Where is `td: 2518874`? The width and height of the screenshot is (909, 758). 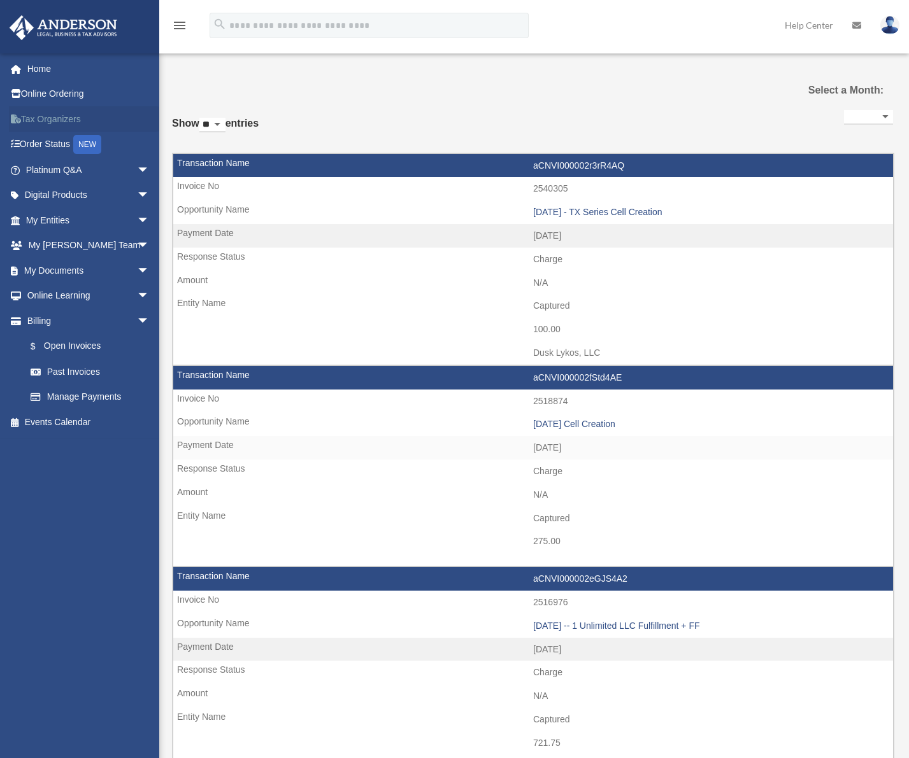
td: 2518874 is located at coordinates (533, 402).